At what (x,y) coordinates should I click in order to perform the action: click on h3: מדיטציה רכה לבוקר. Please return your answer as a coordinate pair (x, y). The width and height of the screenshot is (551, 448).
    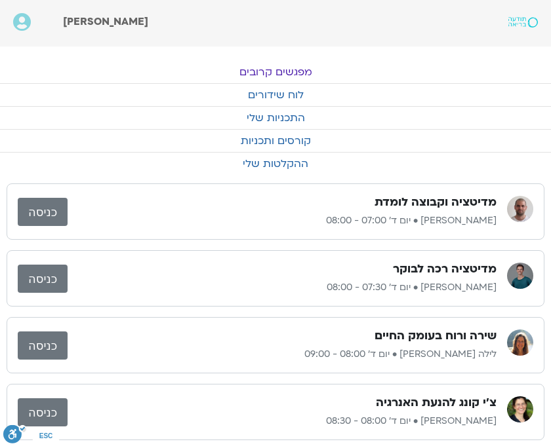
    Looking at the image, I should click on (444, 269).